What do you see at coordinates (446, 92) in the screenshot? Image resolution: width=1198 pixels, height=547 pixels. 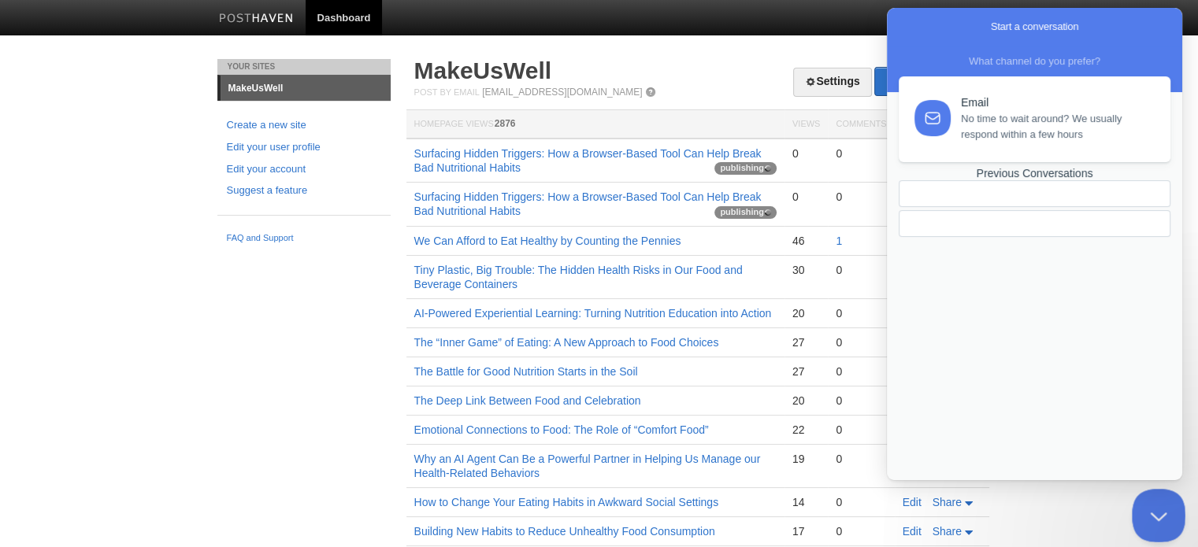 I see `span: Post by Email` at bounding box center [446, 92].